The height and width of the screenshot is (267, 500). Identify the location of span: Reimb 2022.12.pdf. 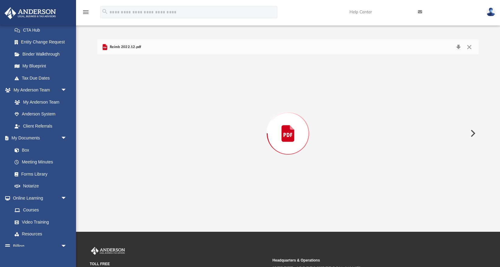
(125, 47).